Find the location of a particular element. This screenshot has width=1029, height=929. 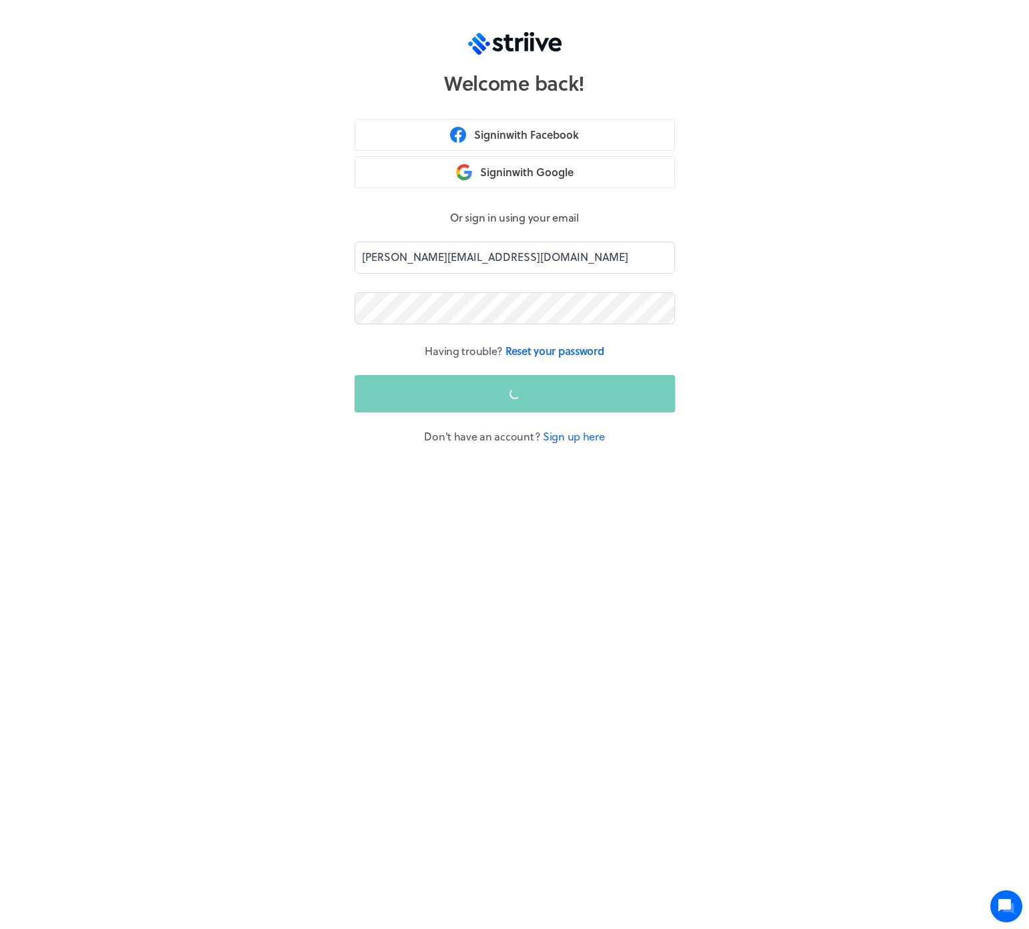

p: Don't have an account? is located at coordinates (515, 437).